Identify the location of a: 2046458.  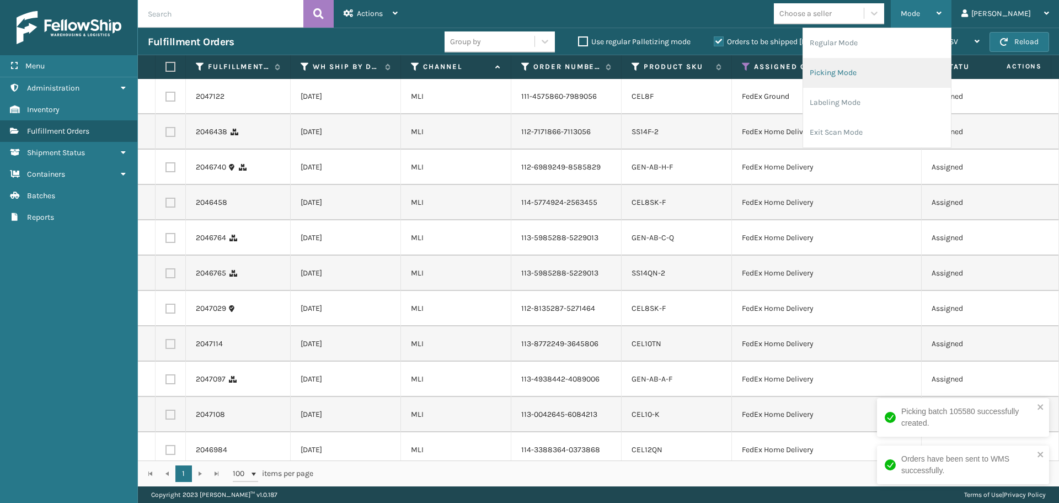
(211, 202).